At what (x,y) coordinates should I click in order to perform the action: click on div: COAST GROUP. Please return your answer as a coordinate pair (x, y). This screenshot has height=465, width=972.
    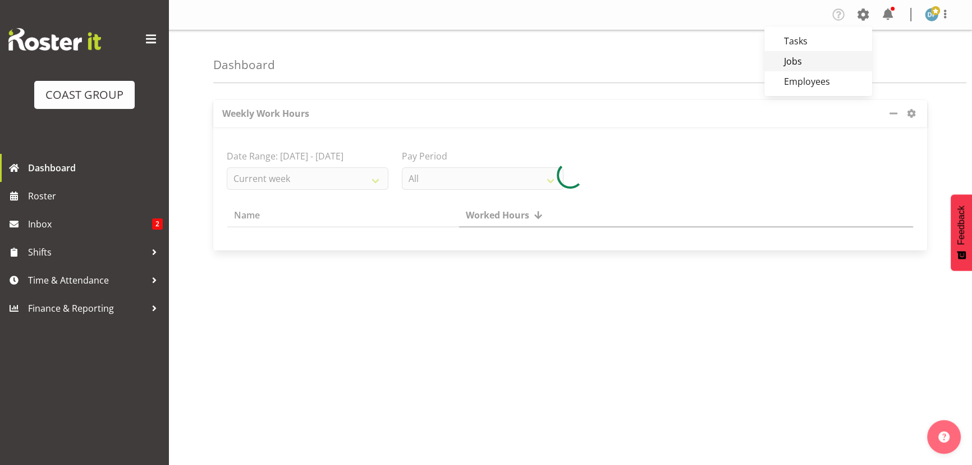
    Looking at the image, I should click on (84, 95).